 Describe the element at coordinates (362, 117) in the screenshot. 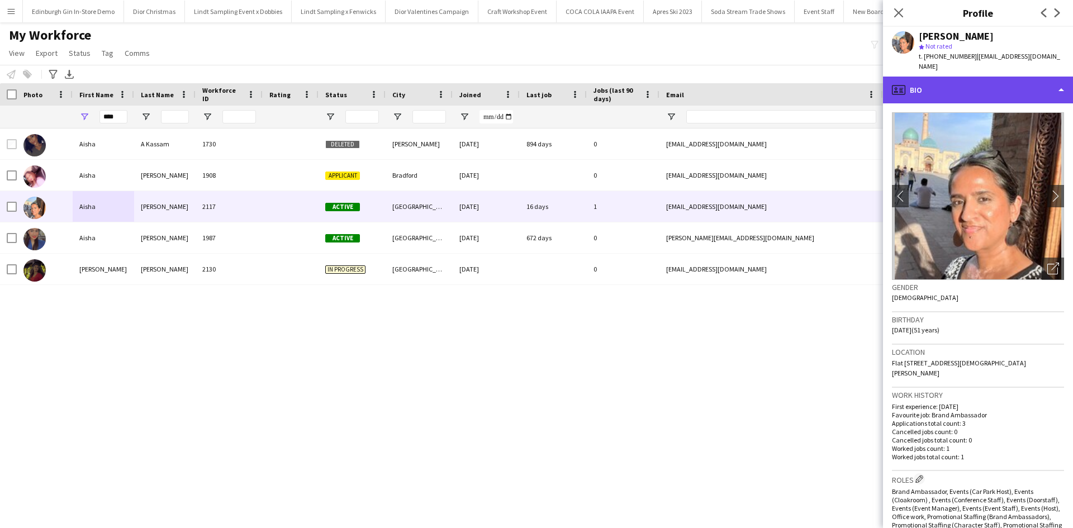

I see `input: Status Filter Input` at that location.